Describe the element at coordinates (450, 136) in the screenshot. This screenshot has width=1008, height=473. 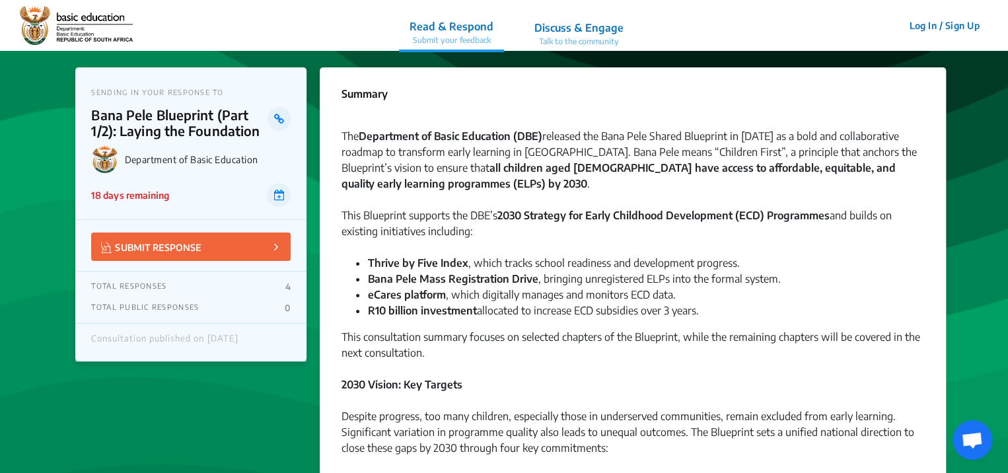
I see `strong: Department of Basic Education (DBE)` at that location.